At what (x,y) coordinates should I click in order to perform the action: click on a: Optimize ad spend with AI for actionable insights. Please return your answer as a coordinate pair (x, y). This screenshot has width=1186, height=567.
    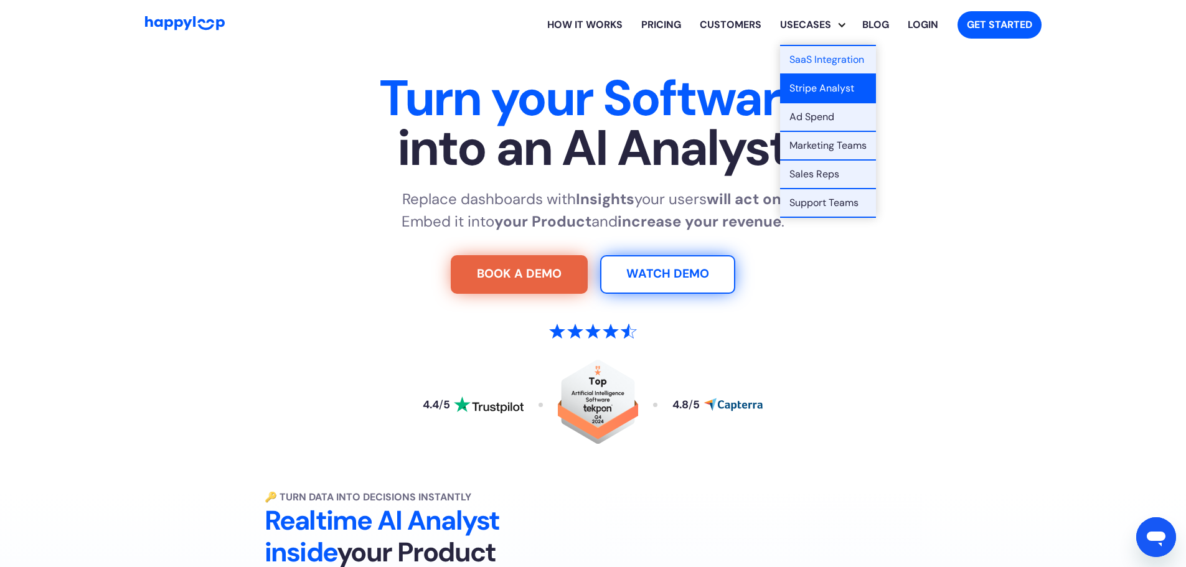
    Looking at the image, I should click on (828, 118).